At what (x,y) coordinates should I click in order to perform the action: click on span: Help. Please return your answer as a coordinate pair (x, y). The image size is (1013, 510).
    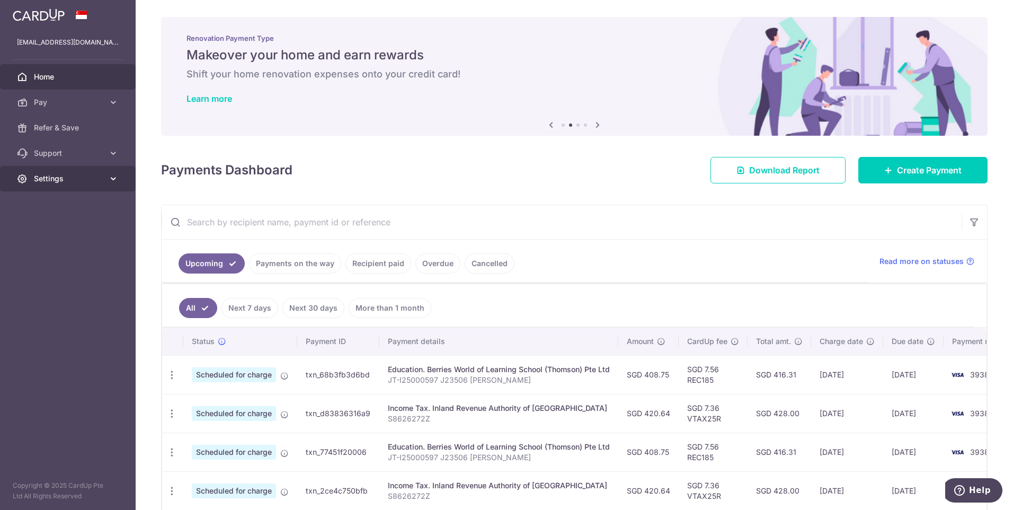
    Looking at the image, I should click on (34, 12).